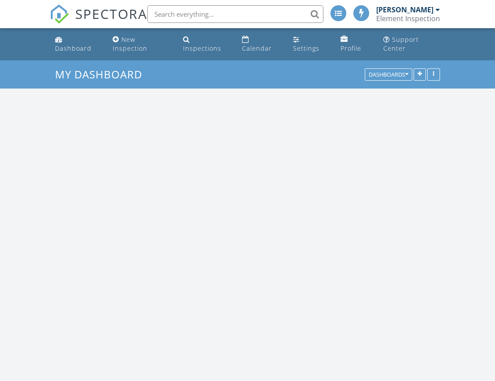 The image size is (495, 381). What do you see at coordinates (389, 75) in the screenshot?
I see `button: Dashboards` at bounding box center [389, 75].